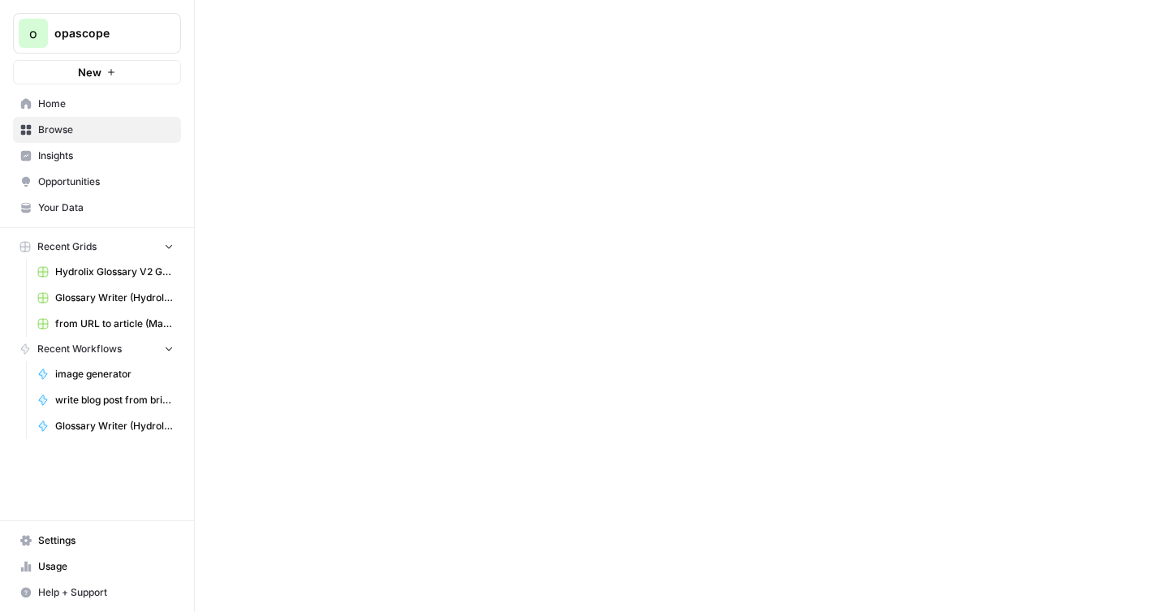 The image size is (1169, 612). Describe the element at coordinates (114, 272) in the screenshot. I see `span: Hydrolix Glossary V2 Grid` at that location.